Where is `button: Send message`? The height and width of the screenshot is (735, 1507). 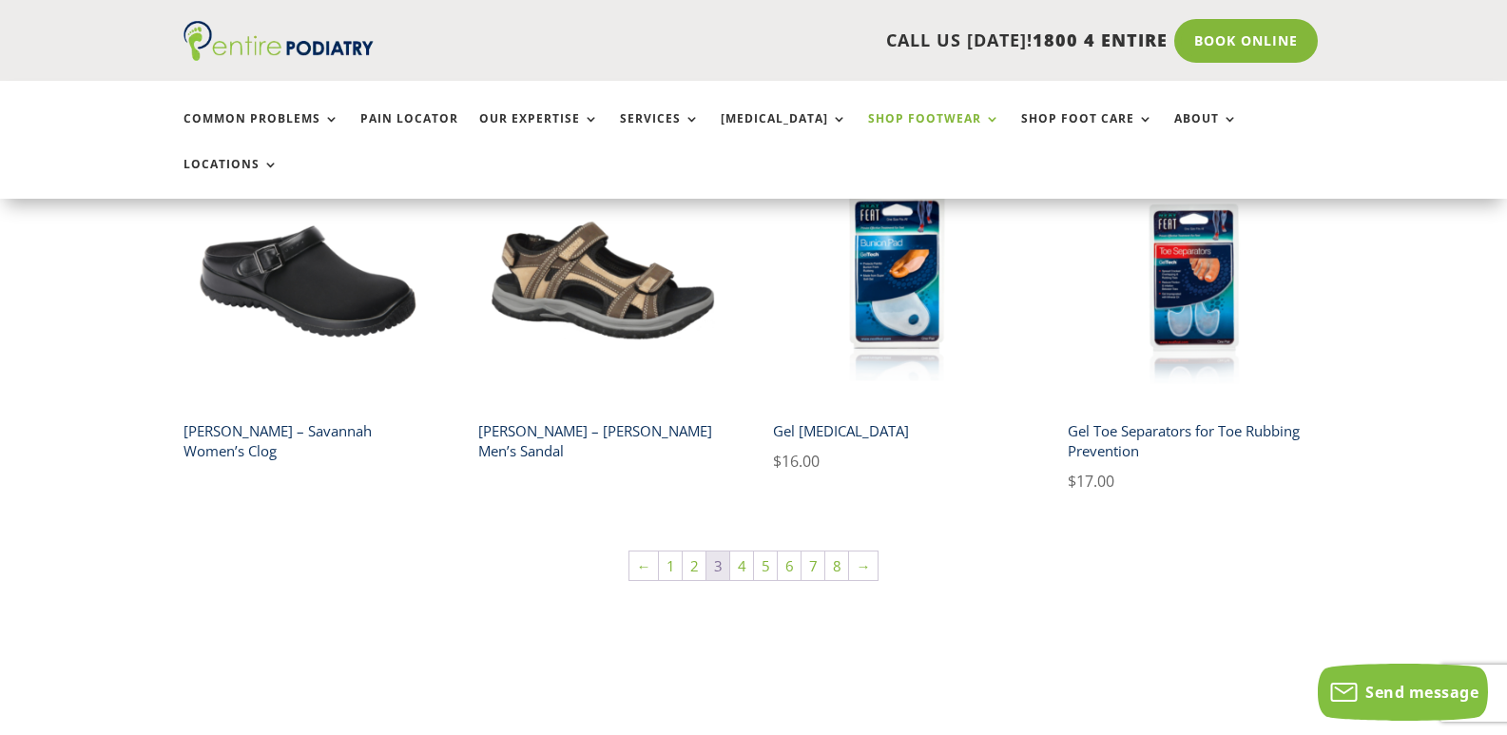
button: Send message is located at coordinates (1402, 692).